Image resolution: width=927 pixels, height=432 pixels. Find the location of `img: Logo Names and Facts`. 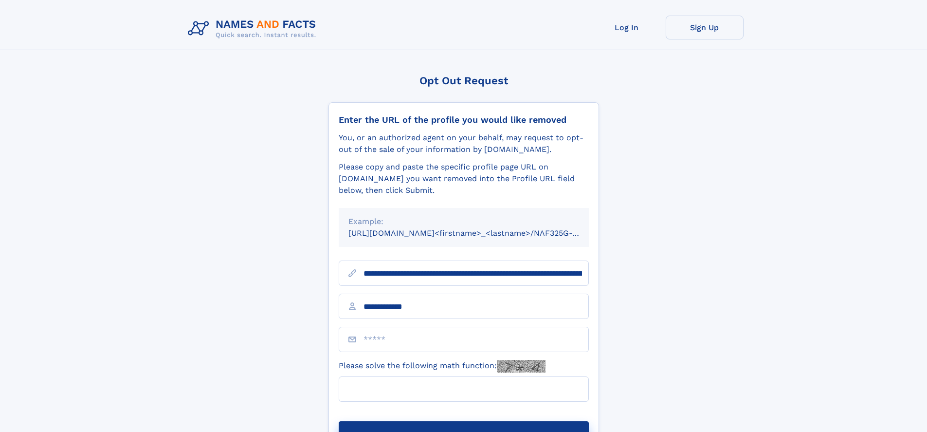

img: Logo Names and Facts is located at coordinates (254, 29).